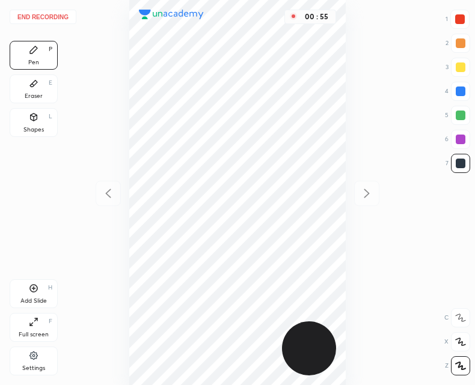  Describe the element at coordinates (457, 91) in the screenshot. I see `div: 4` at that location.